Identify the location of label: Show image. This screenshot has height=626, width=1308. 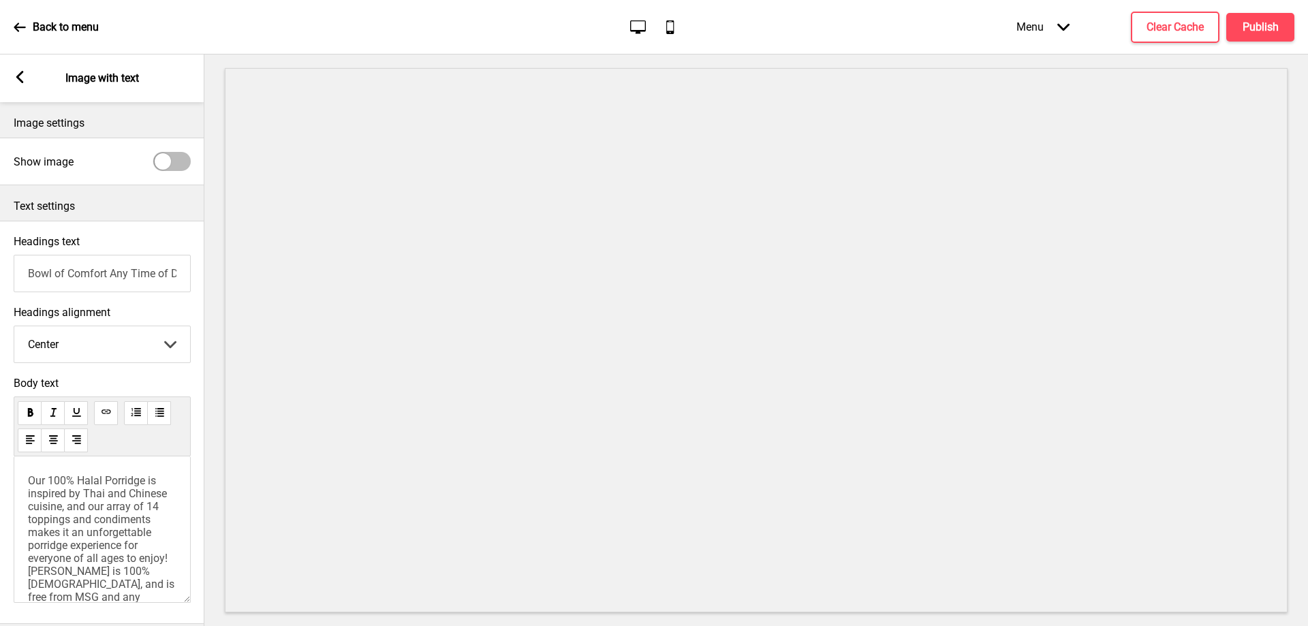
(44, 161).